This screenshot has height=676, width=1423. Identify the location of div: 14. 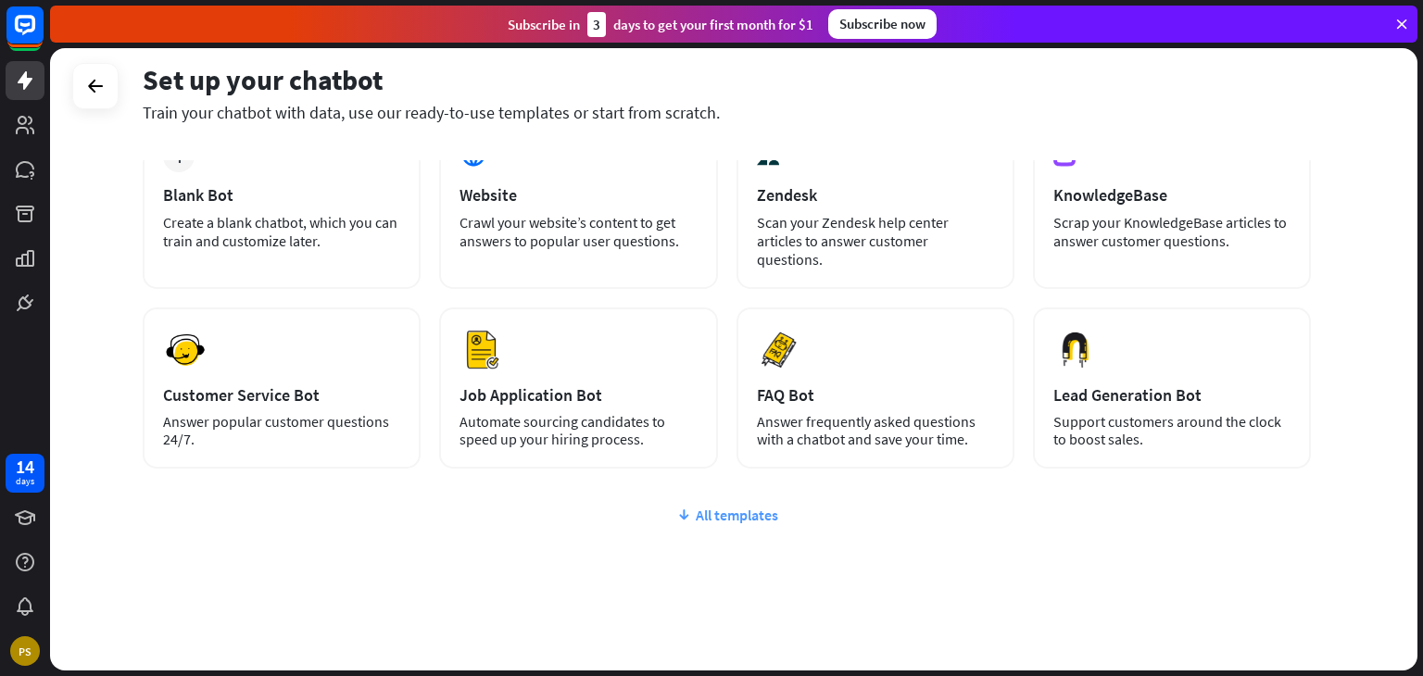
(25, 467).